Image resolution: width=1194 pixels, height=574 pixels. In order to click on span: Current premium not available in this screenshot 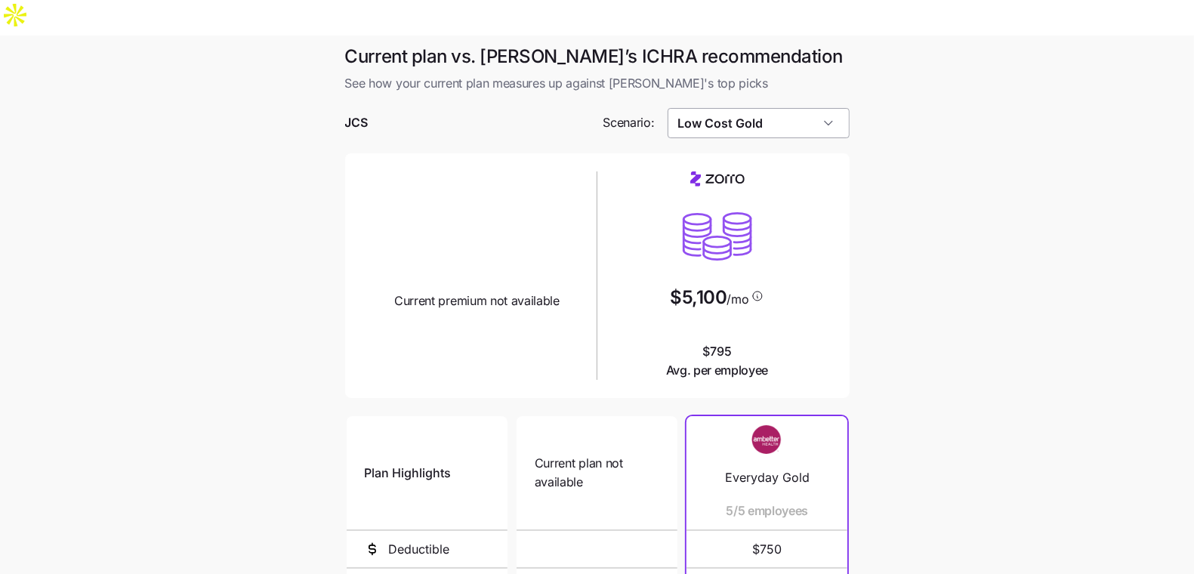, I will do `click(477, 301)`.